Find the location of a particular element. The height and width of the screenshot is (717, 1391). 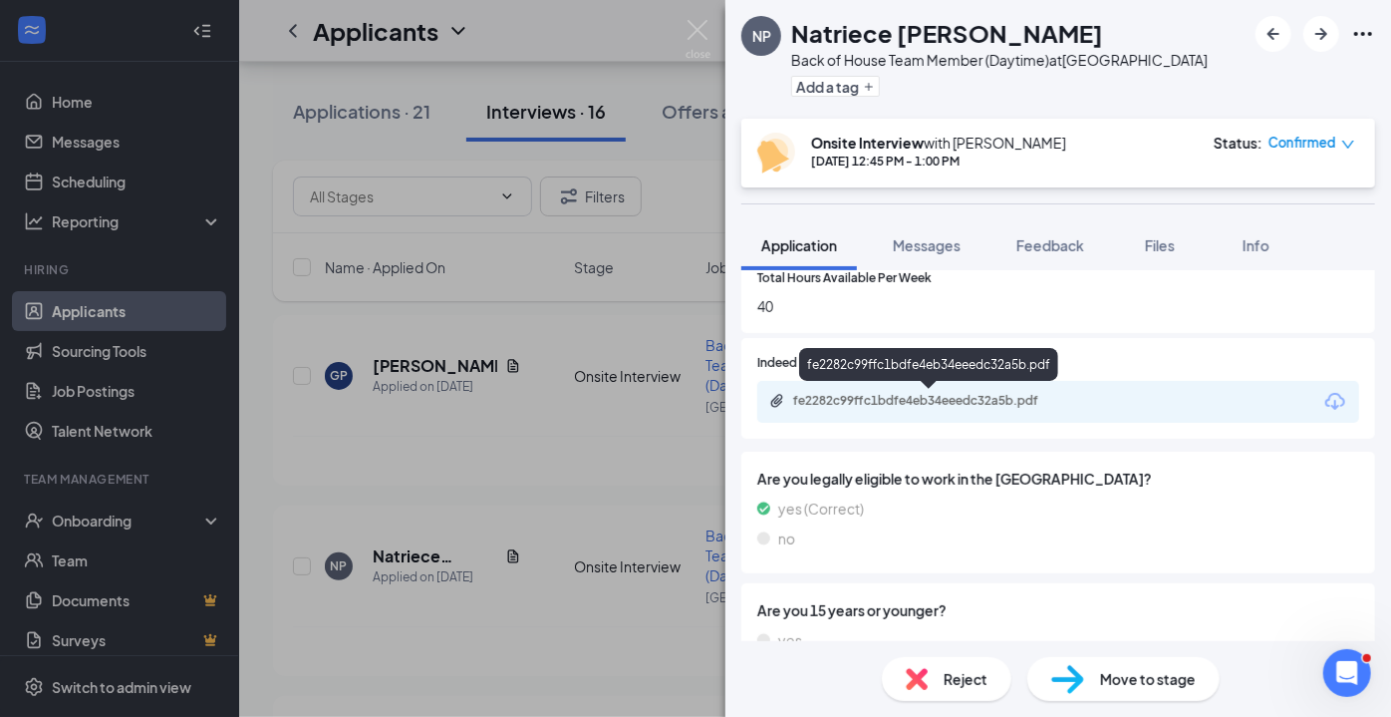

svg: Ellipses is located at coordinates (1363, 34).